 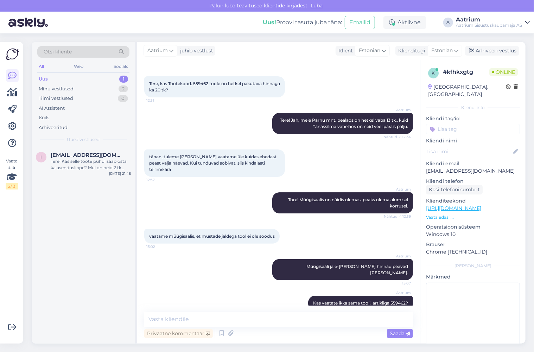 I want to click on span: Luba, so click(x=317, y=6).